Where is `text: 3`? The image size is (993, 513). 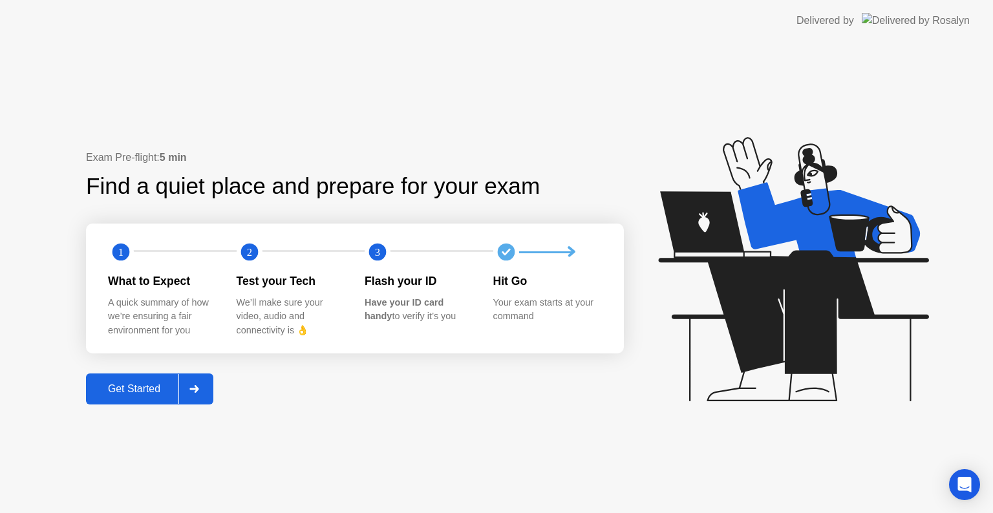 text: 3 is located at coordinates (377, 252).